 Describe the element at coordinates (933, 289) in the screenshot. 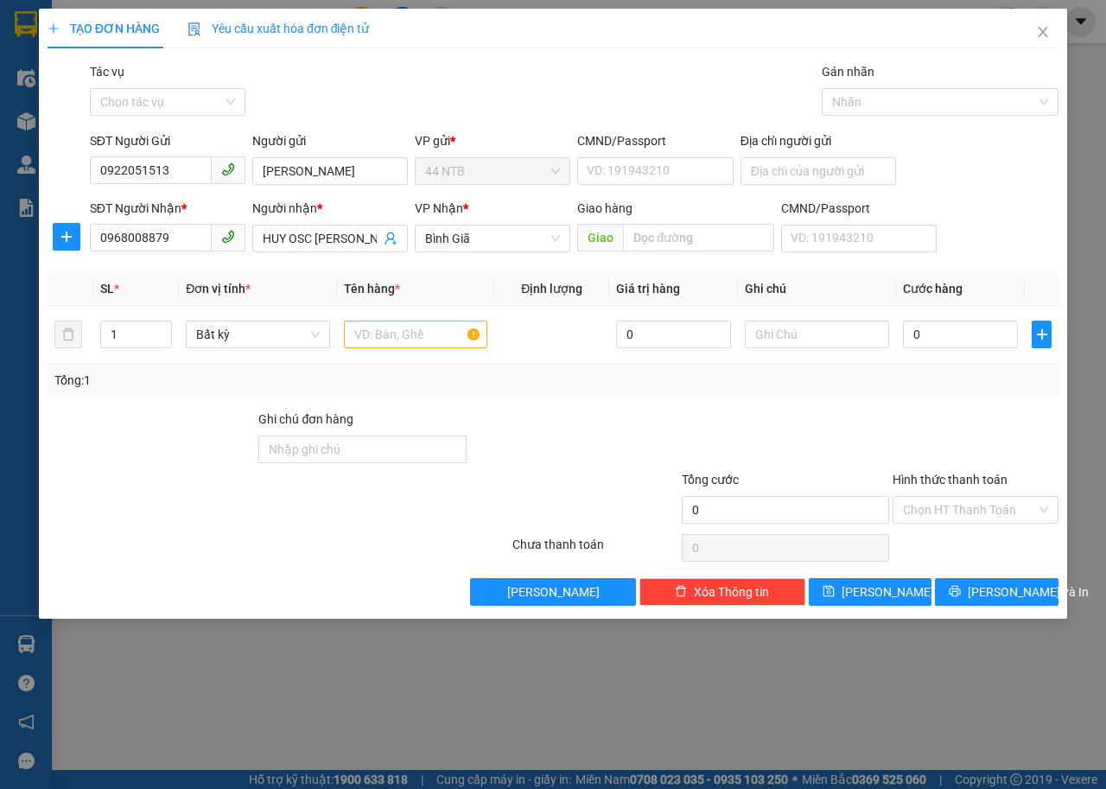

I see `span: Cước hàng` at that location.